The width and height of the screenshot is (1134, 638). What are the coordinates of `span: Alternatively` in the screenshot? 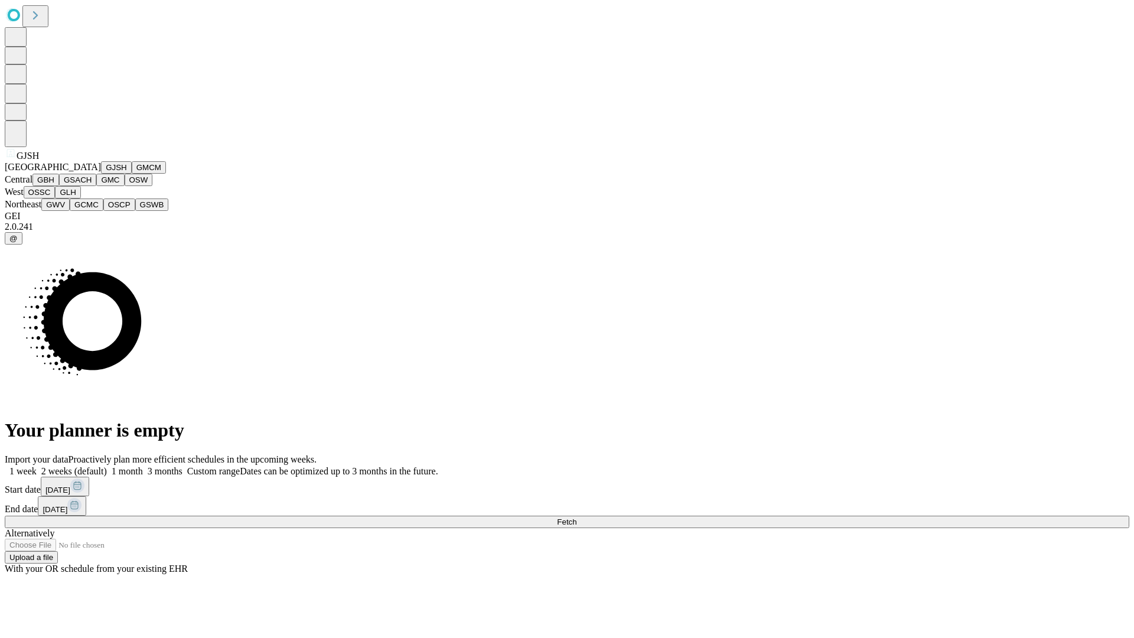 It's located at (30, 533).